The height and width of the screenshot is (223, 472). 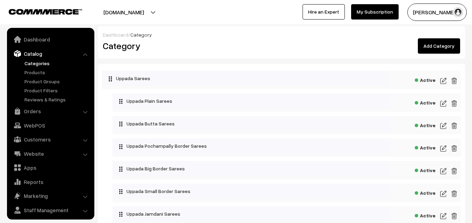 What do you see at coordinates (57, 81) in the screenshot?
I see `a: Product Groups` at bounding box center [57, 81].